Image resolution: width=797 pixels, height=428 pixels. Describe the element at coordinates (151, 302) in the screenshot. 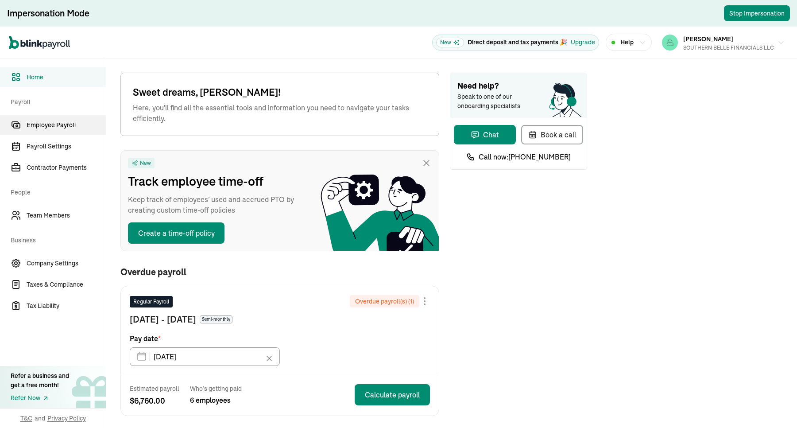

I see `span: Regular Payroll` at that location.